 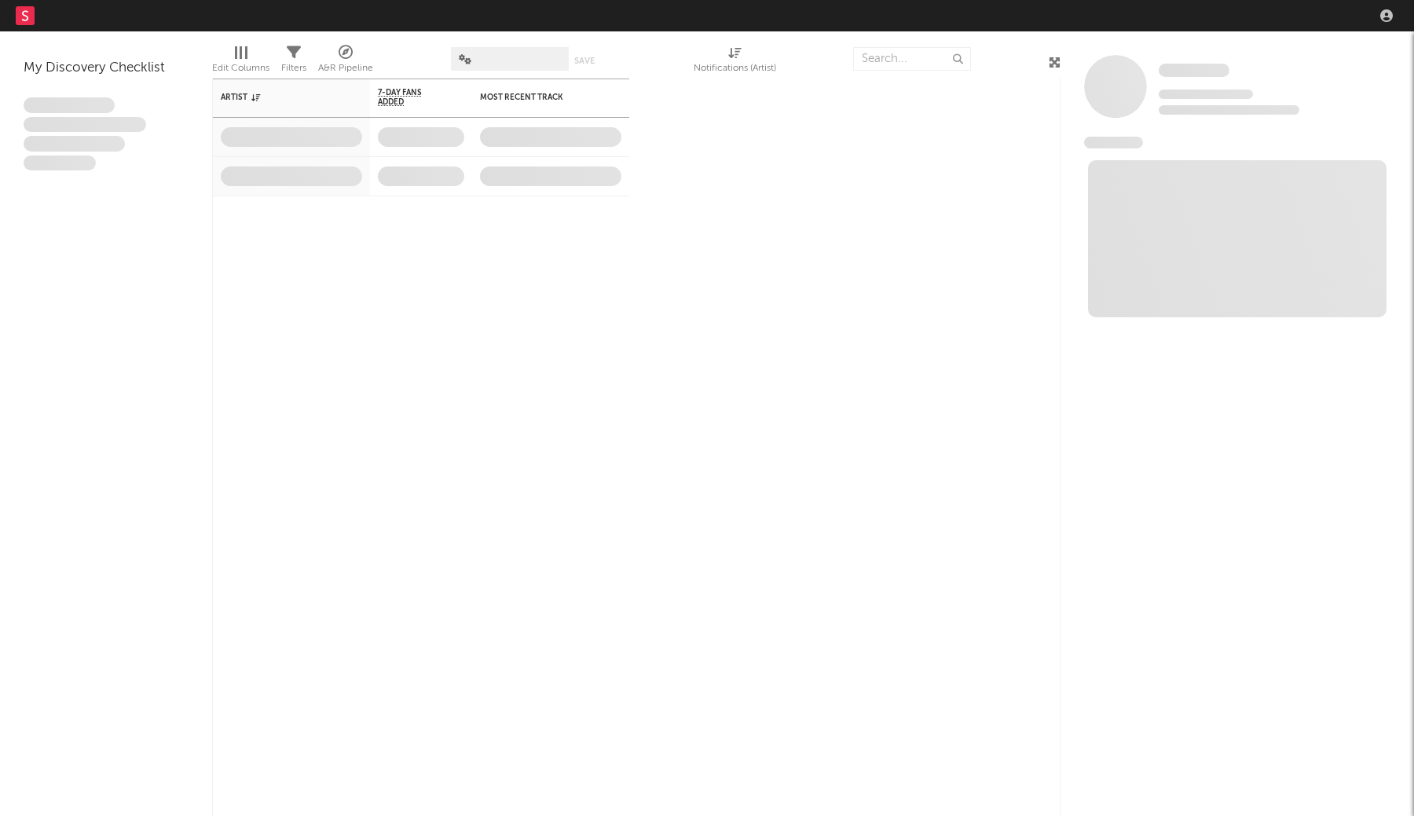 What do you see at coordinates (1194, 70) in the screenshot?
I see `span: Some Artist` at bounding box center [1194, 70].